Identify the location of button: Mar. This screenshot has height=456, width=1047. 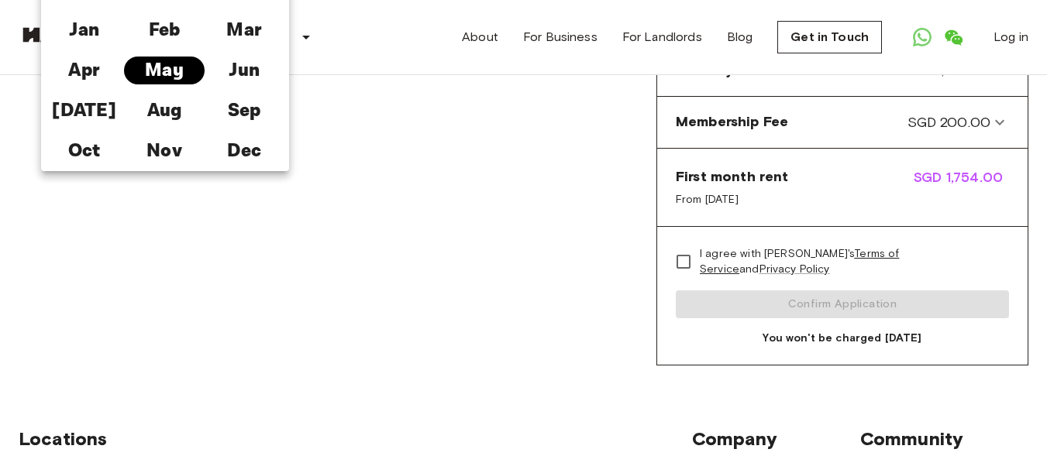
(244, 30).